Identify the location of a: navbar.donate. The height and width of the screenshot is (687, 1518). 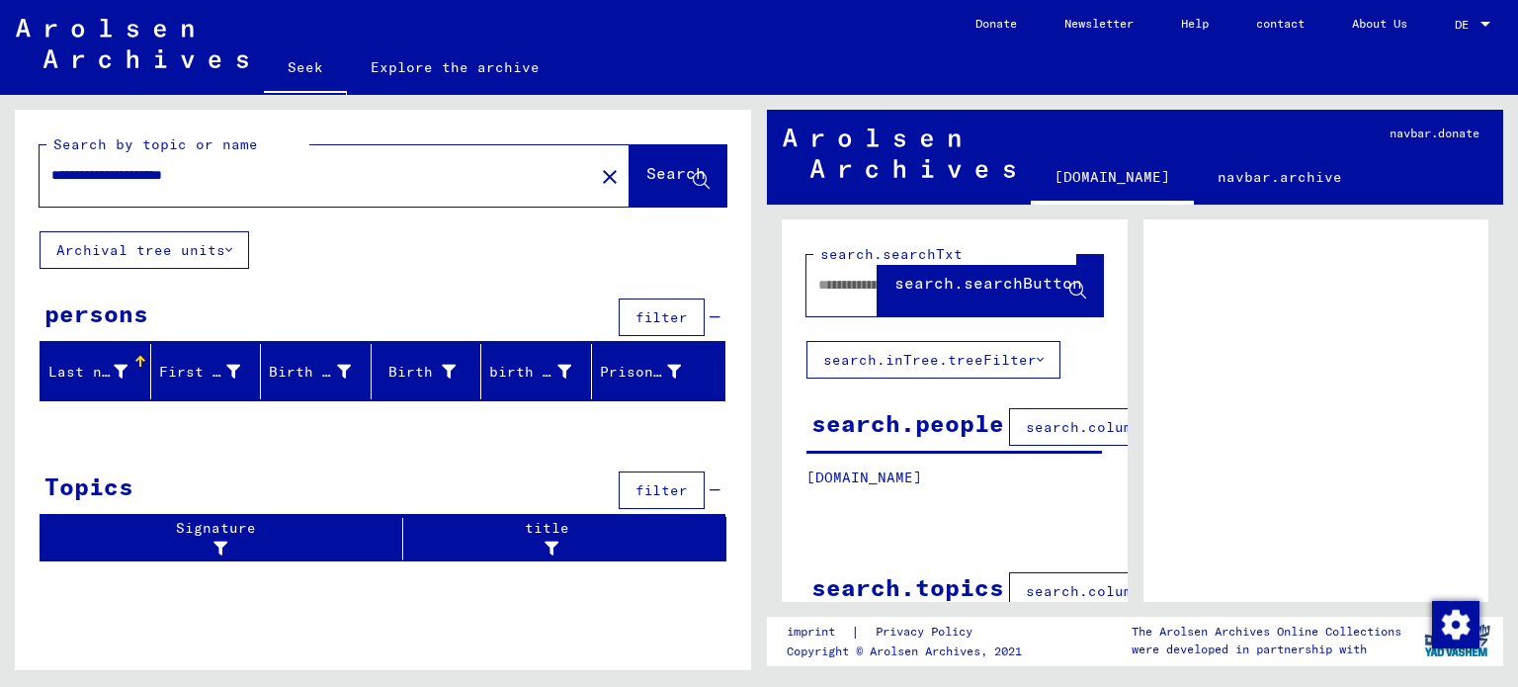
(1434, 133).